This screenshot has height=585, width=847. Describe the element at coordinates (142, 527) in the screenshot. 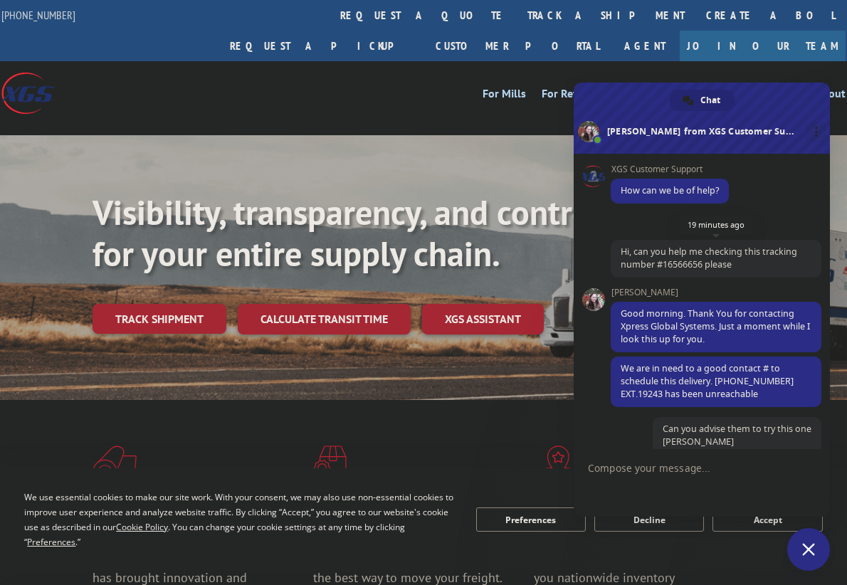

I see `span: Cookie Policy` at that location.